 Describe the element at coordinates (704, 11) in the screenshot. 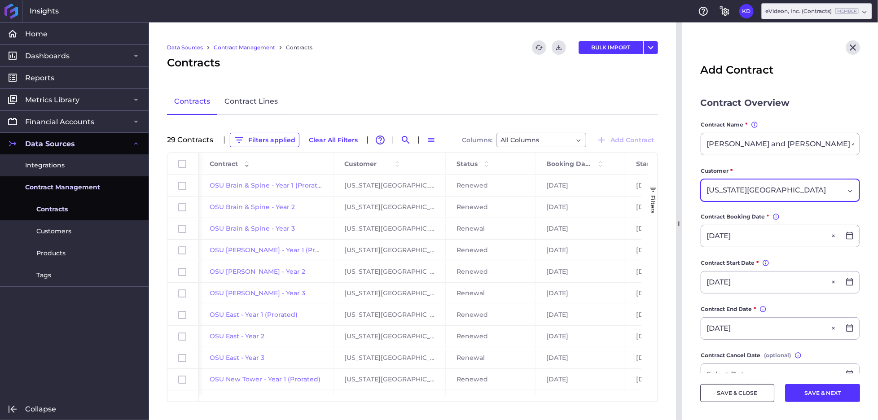

I see `button: Help` at that location.